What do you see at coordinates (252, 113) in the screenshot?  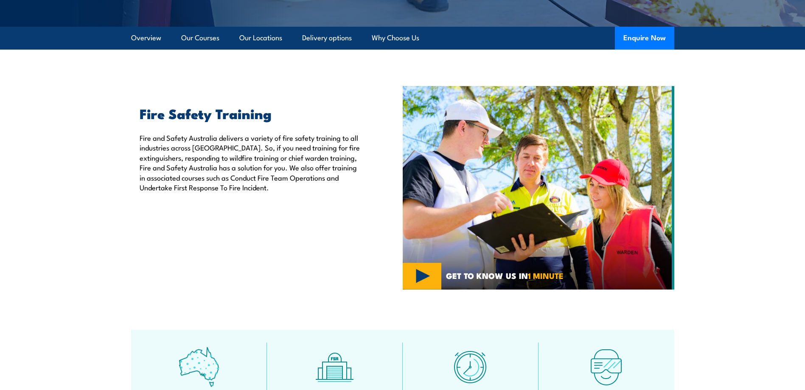 I see `h2: Fire Safety Training` at bounding box center [252, 113].